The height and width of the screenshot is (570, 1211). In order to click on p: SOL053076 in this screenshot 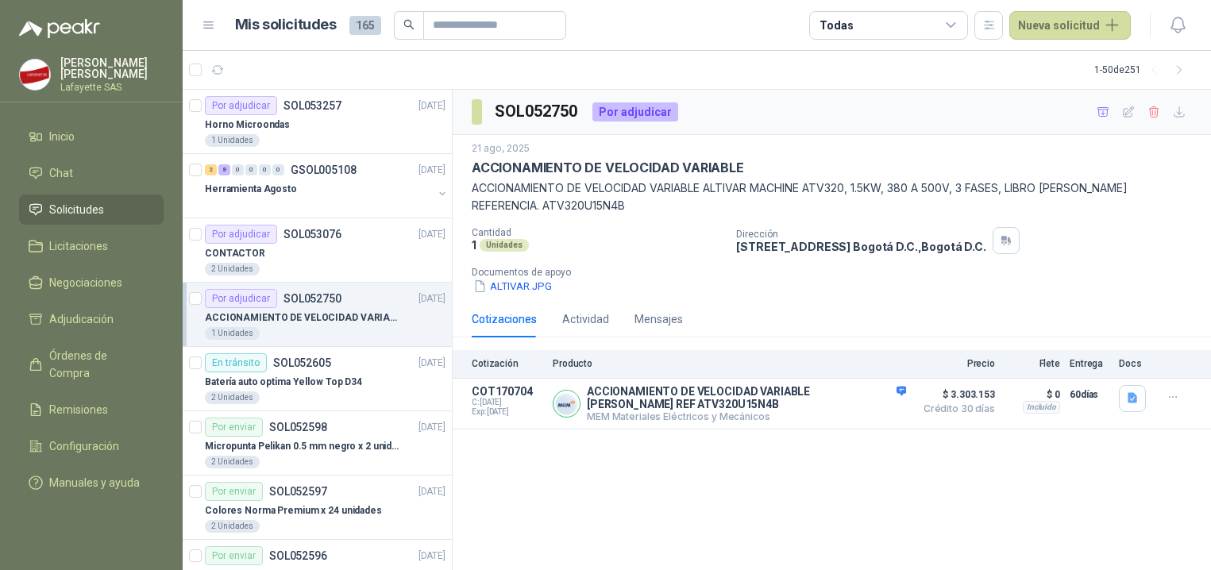, I will do `click(312, 234)`.